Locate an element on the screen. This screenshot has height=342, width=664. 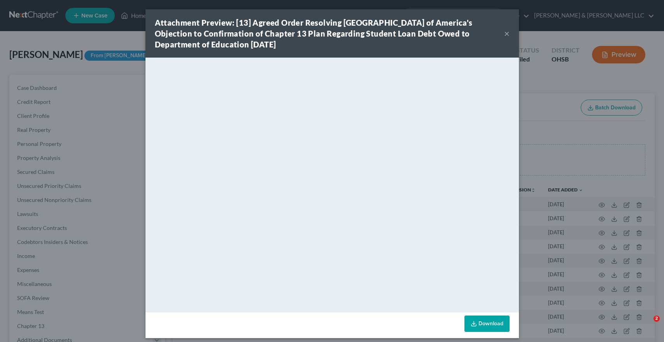
span: 2 is located at coordinates (657, 319).